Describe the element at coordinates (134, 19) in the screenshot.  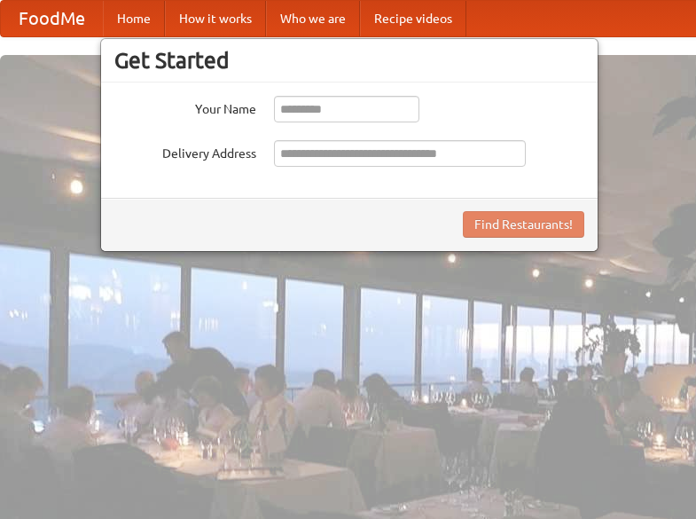
I see `a: Home` at that location.